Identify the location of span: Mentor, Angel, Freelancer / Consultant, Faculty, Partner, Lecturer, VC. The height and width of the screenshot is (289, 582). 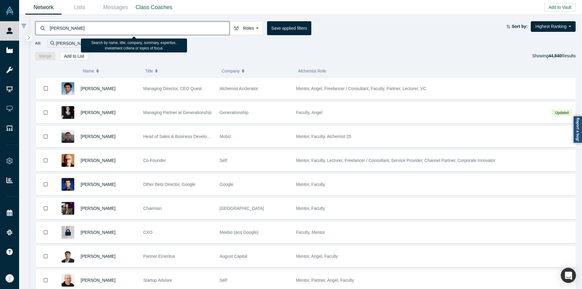
(361, 89).